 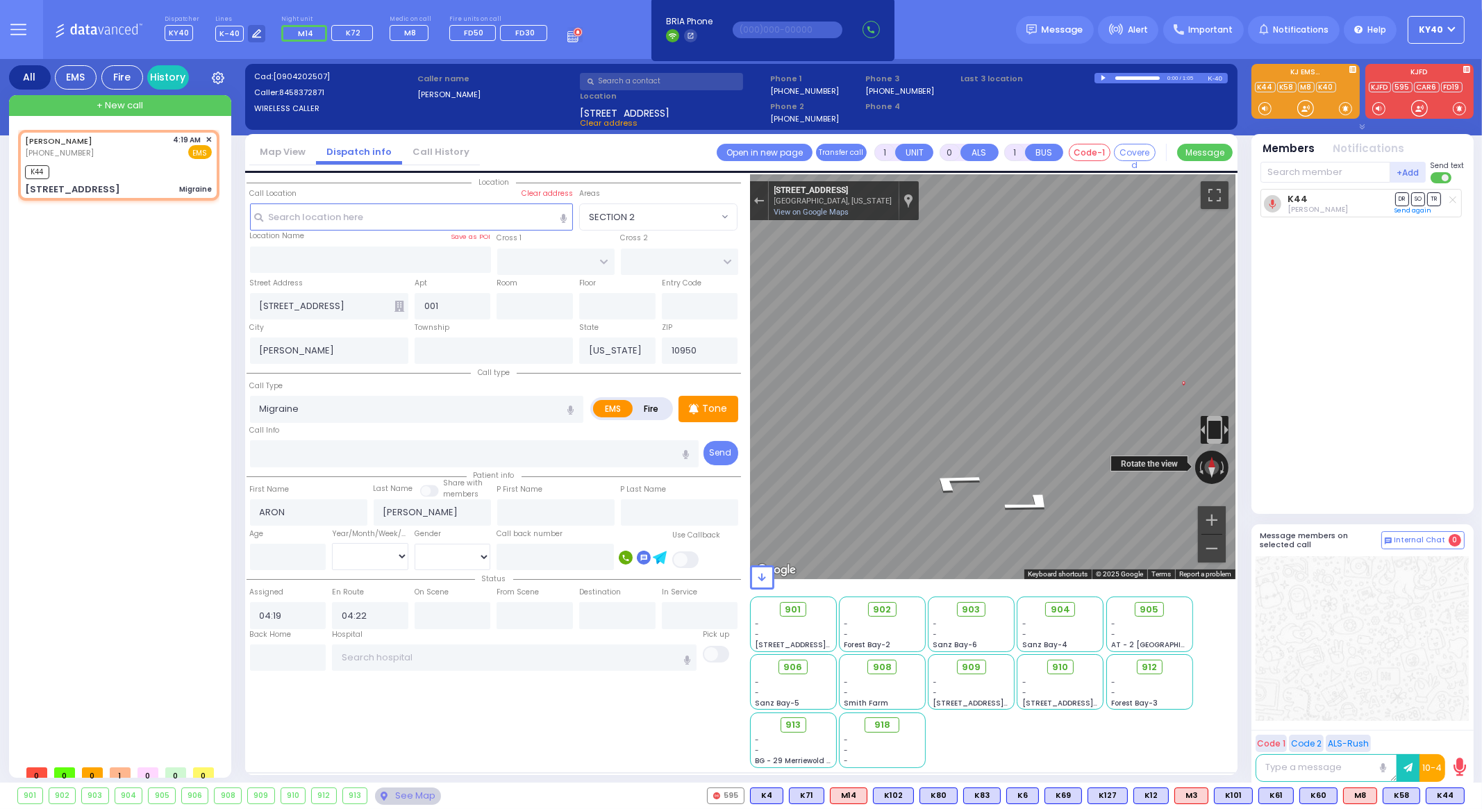 What do you see at coordinates (613, 408) in the screenshot?
I see `label: EMS` at bounding box center [613, 408].